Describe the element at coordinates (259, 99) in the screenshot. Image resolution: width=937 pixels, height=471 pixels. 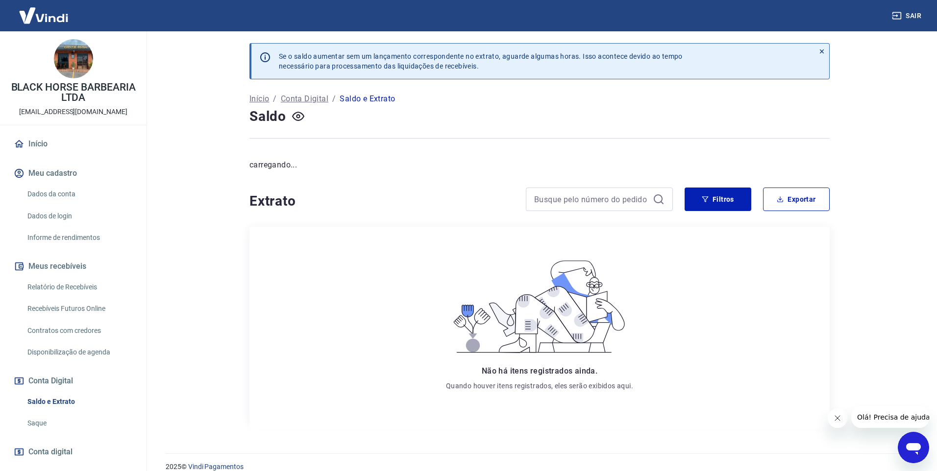
I see `p: Início` at that location.